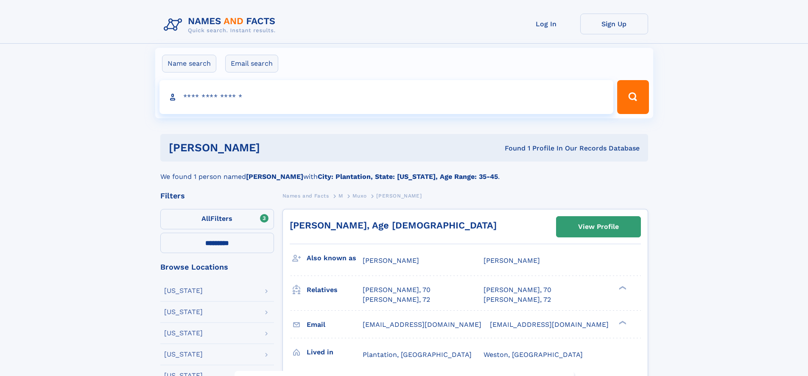 The height and width of the screenshot is (376, 808). I want to click on a: Muxo, so click(359, 196).